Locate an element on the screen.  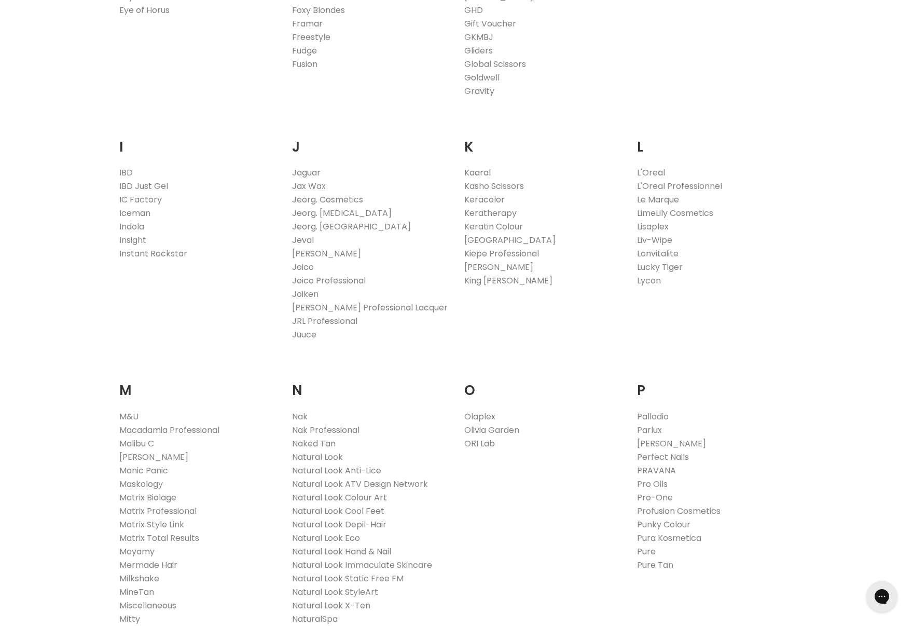
a: Joico is located at coordinates (303, 267).